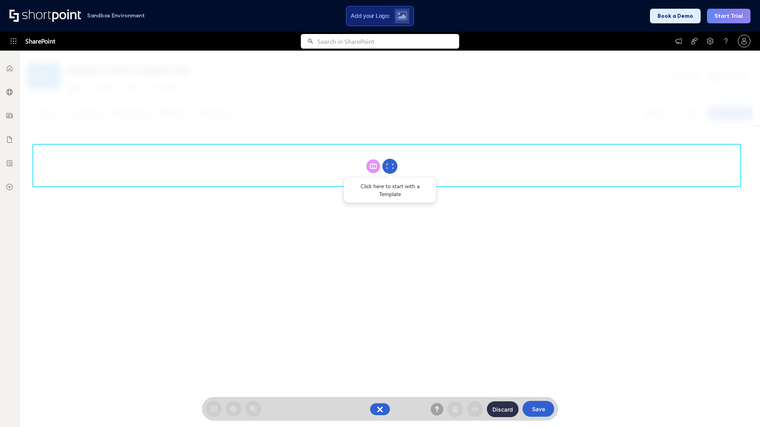 This screenshot has height=427, width=760. I want to click on input: Search in SharePoint, so click(388, 41).